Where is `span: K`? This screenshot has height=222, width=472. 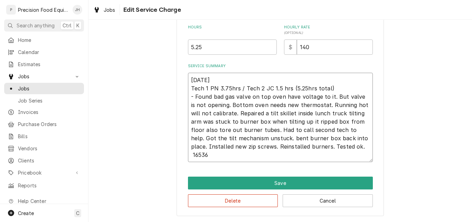 span: K is located at coordinates (78, 25).